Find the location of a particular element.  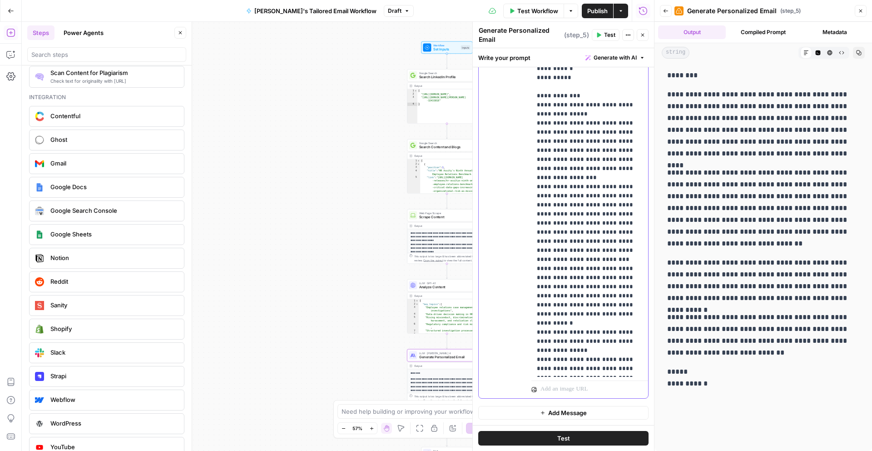

span: Notion is located at coordinates (114, 258).